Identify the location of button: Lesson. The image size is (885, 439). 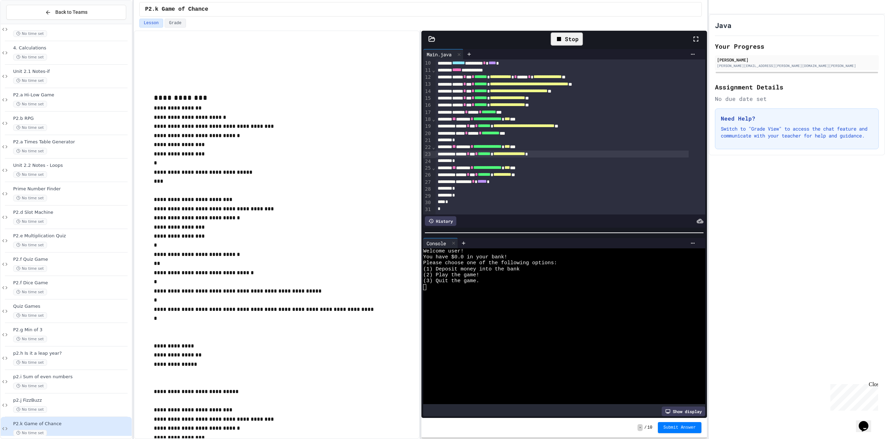
(151, 23).